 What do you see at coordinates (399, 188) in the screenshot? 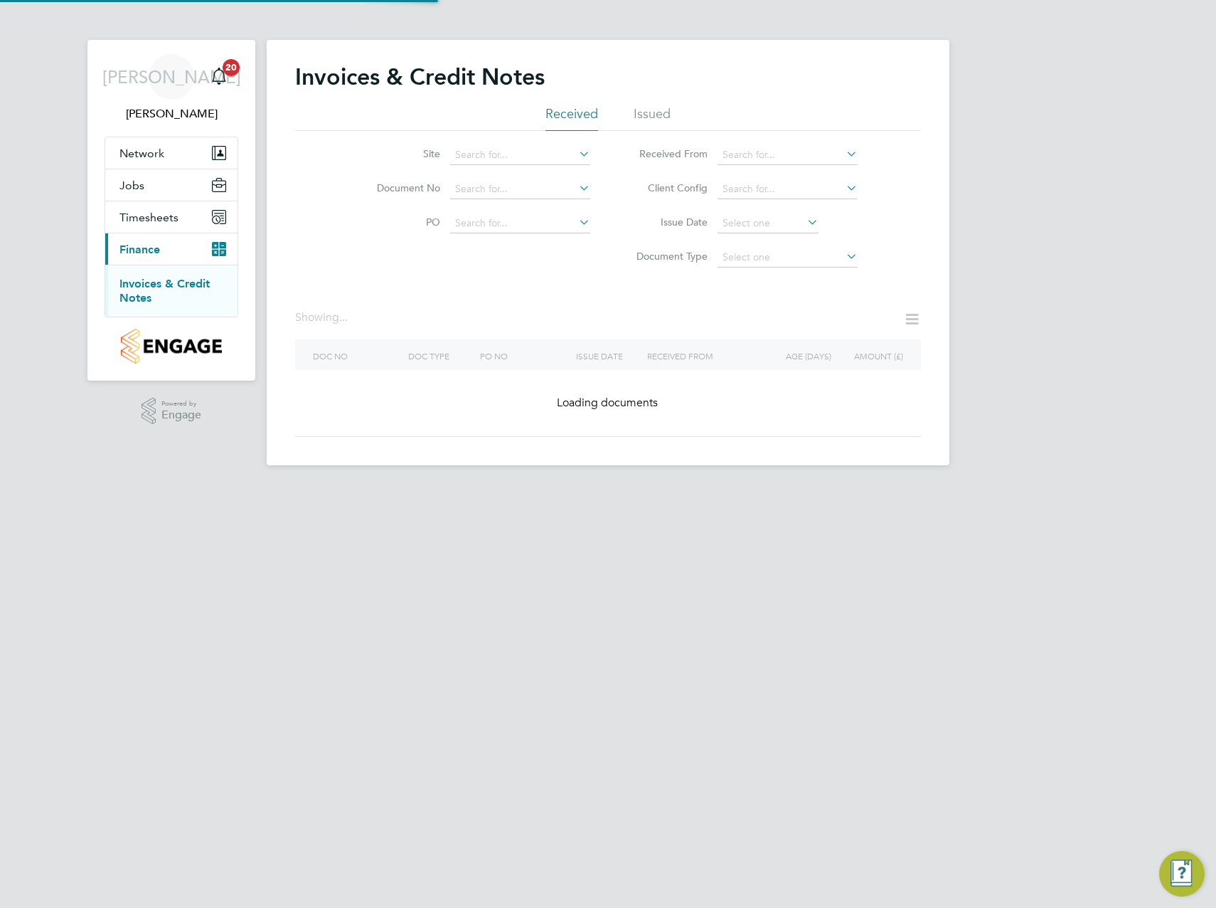
I see `label: Document No` at bounding box center [399, 188].